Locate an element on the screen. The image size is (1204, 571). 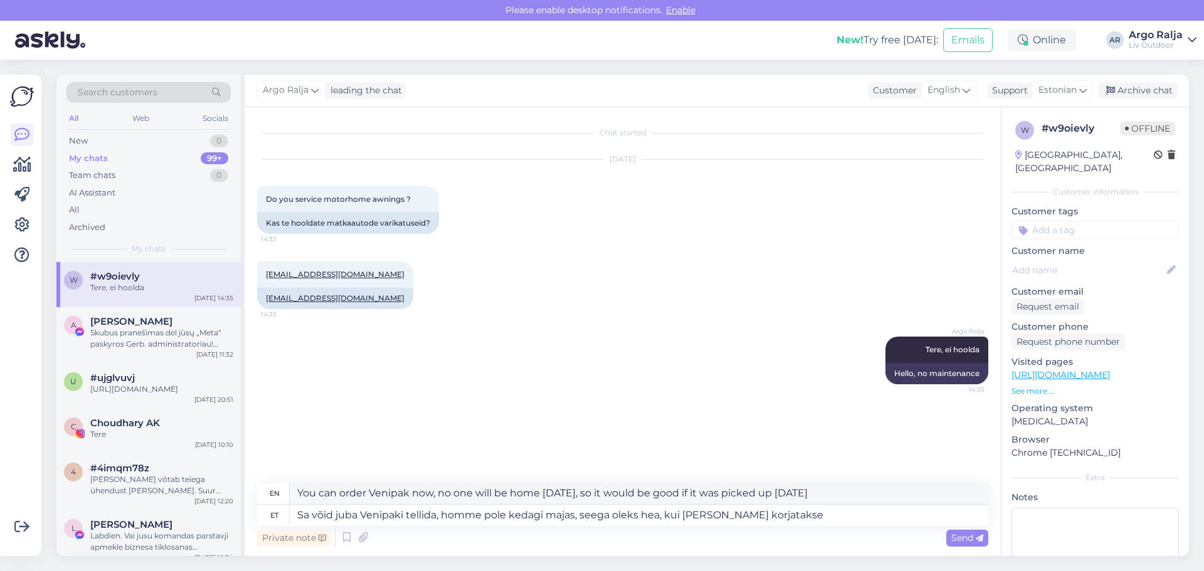
span: Offline is located at coordinates (1147, 129).